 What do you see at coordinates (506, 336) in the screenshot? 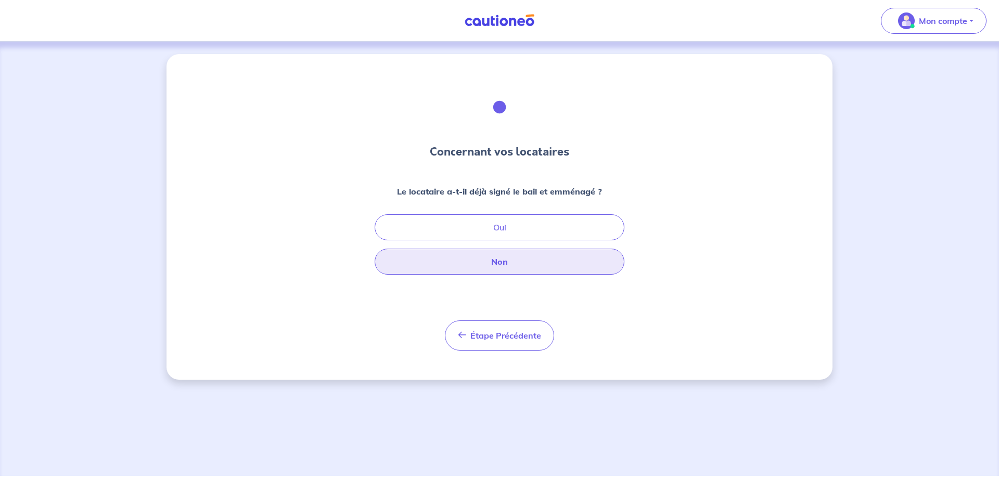
I see `span: Étape Précédente` at bounding box center [506, 336].